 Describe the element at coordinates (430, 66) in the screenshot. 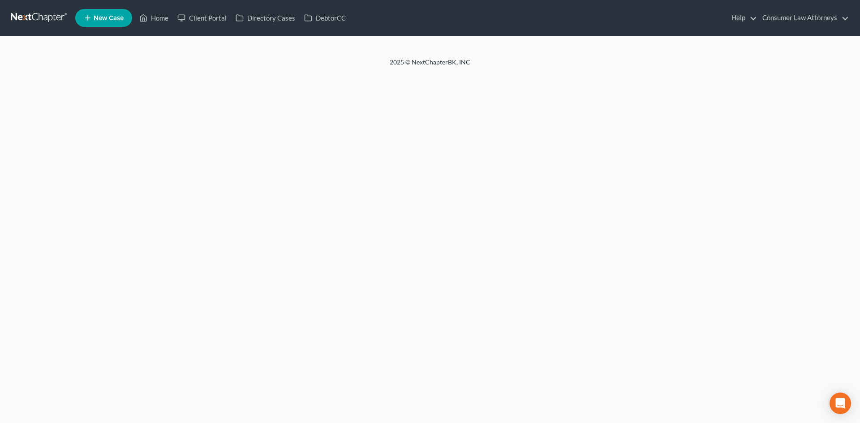

I see `div: 2025 © NextChapterBK, INC` at that location.